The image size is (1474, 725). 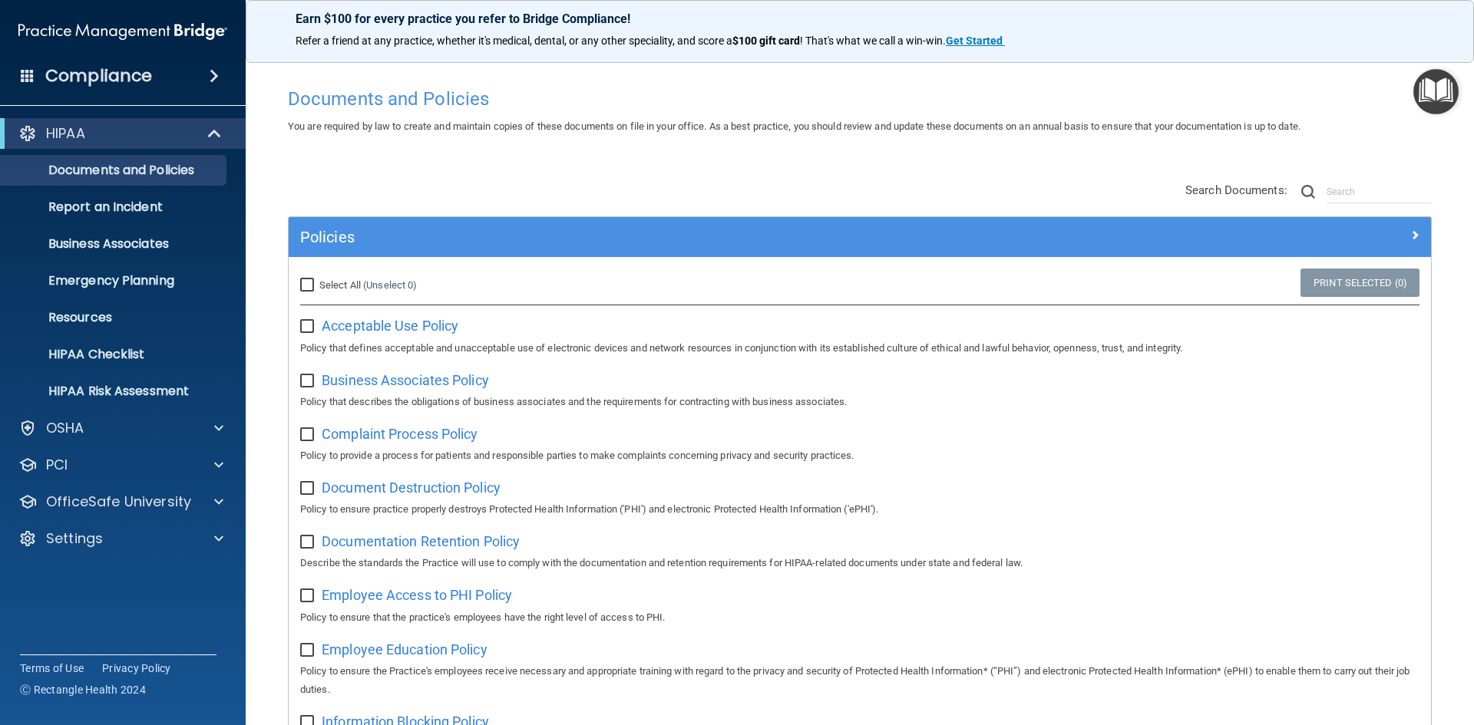 What do you see at coordinates (860, 563) in the screenshot?
I see `p: Describe the standards the Practice will use to comply with the documentation and retention requi...` at bounding box center [860, 563].